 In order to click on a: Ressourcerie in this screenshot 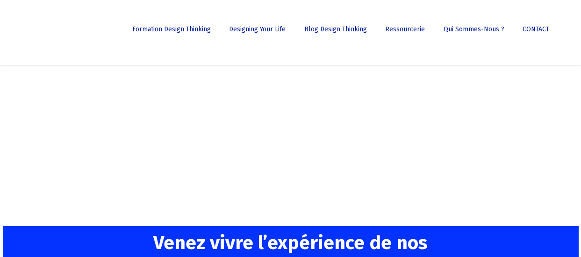, I will do `click(405, 33)`.